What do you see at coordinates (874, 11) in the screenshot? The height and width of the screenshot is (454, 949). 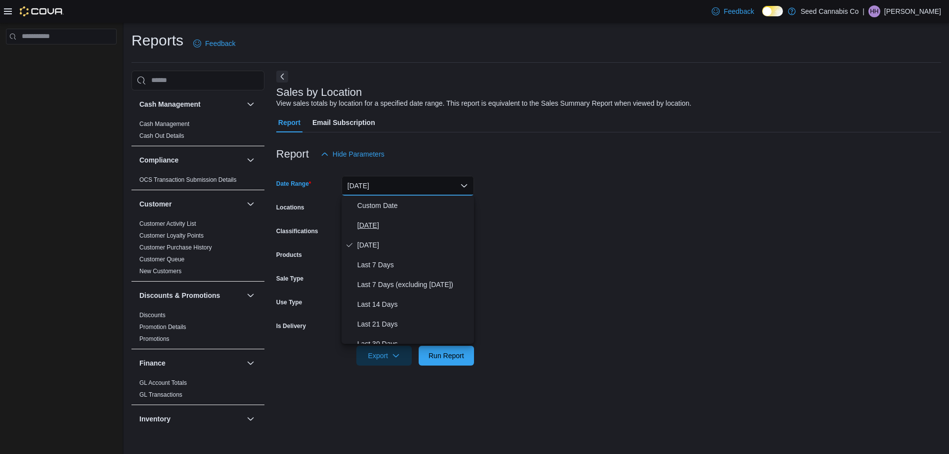 I see `span: HH` at bounding box center [874, 11].